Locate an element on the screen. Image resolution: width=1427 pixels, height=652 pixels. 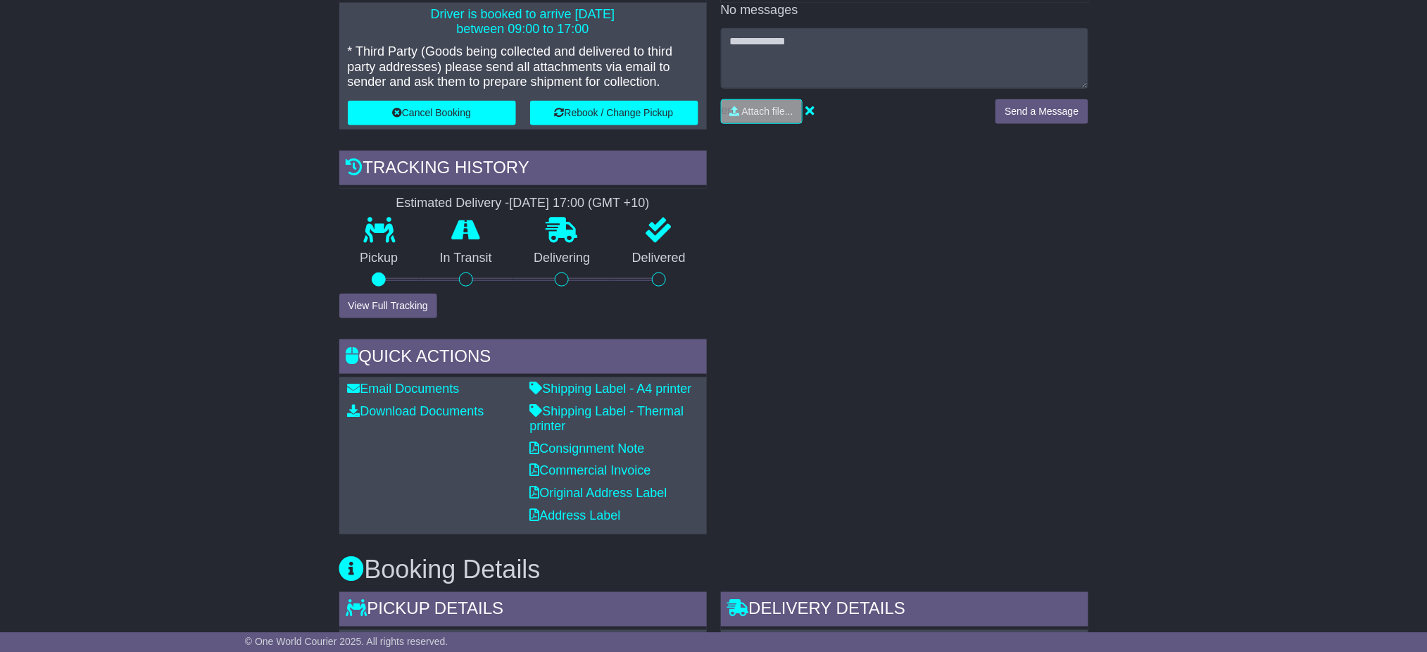
div: Tracking history is located at coordinates (523, 170).